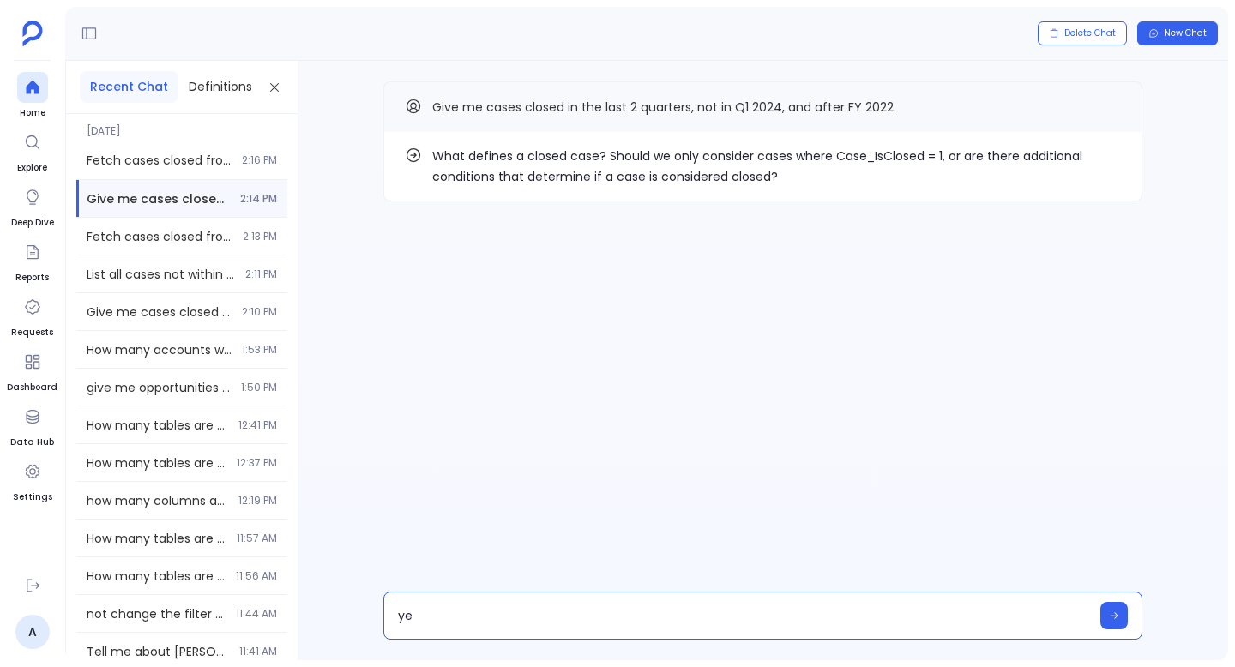 This screenshot has height=667, width=1235. Describe the element at coordinates (743, 616) in the screenshot. I see `textarea: ye` at that location.